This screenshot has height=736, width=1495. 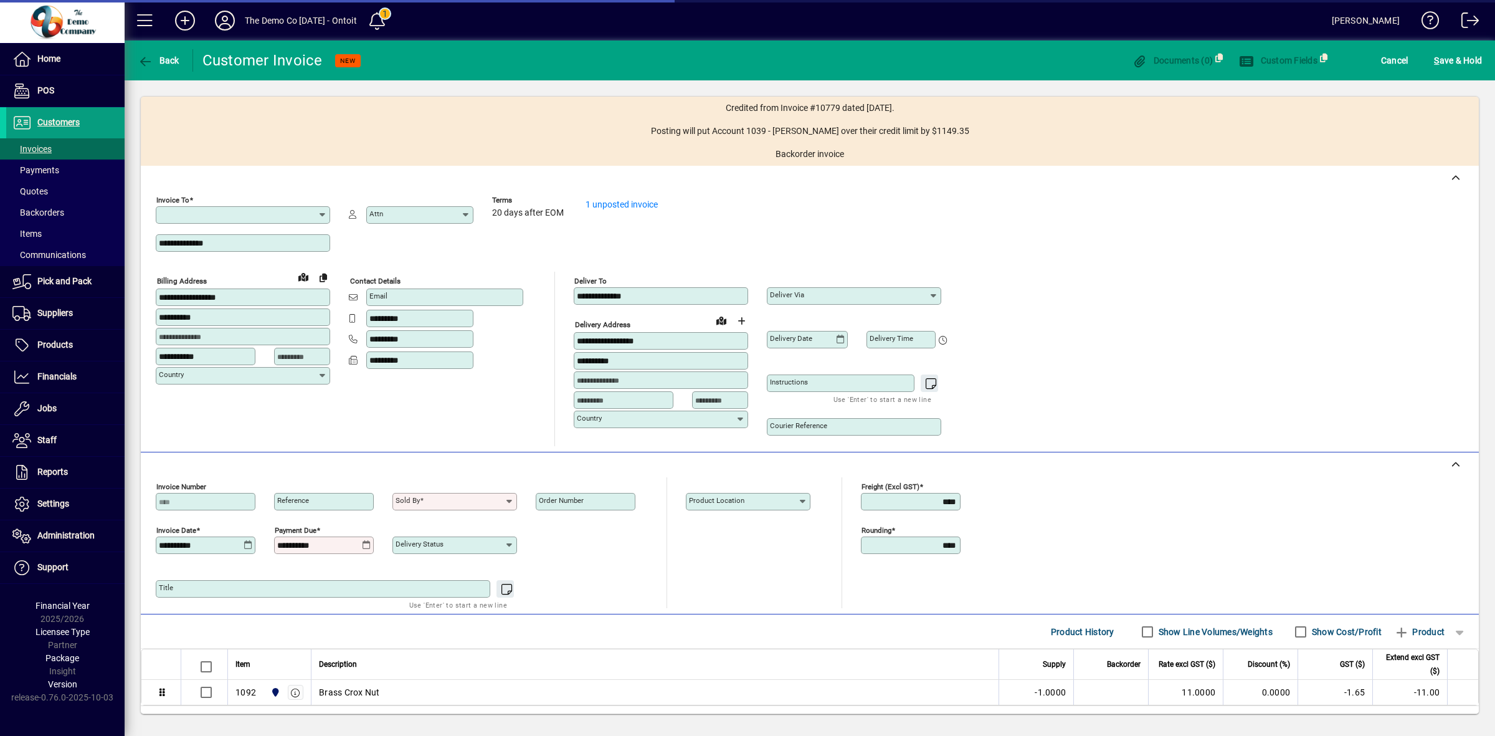 What do you see at coordinates (38, 212) in the screenshot?
I see `span: Backorders` at bounding box center [38, 212].